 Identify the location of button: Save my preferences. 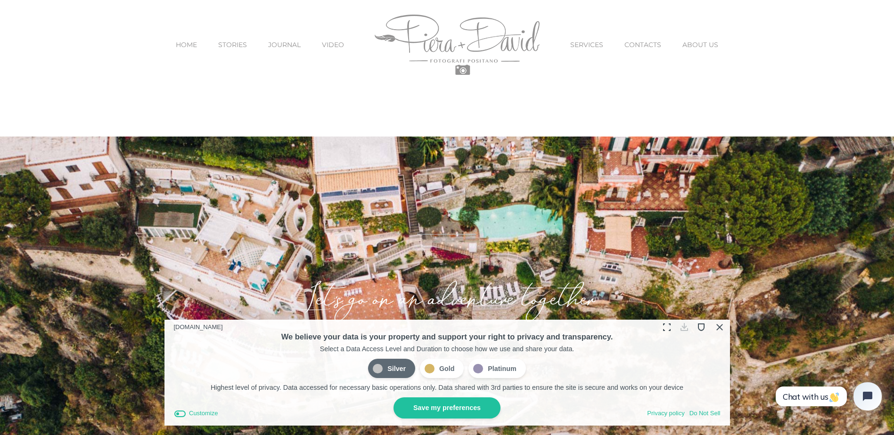
(447, 408).